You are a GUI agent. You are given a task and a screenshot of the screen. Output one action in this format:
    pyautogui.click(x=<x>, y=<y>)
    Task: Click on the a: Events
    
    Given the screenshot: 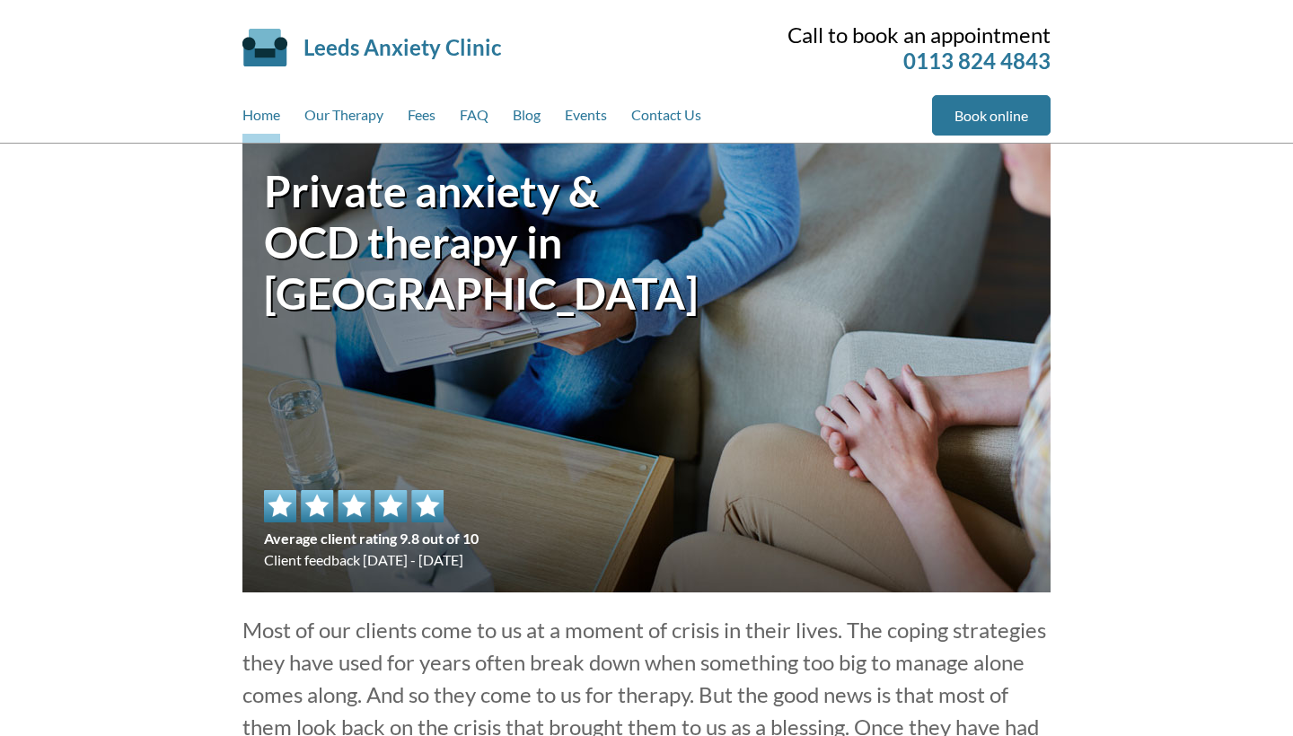 What is the action you would take?
    pyautogui.click(x=585, y=118)
    